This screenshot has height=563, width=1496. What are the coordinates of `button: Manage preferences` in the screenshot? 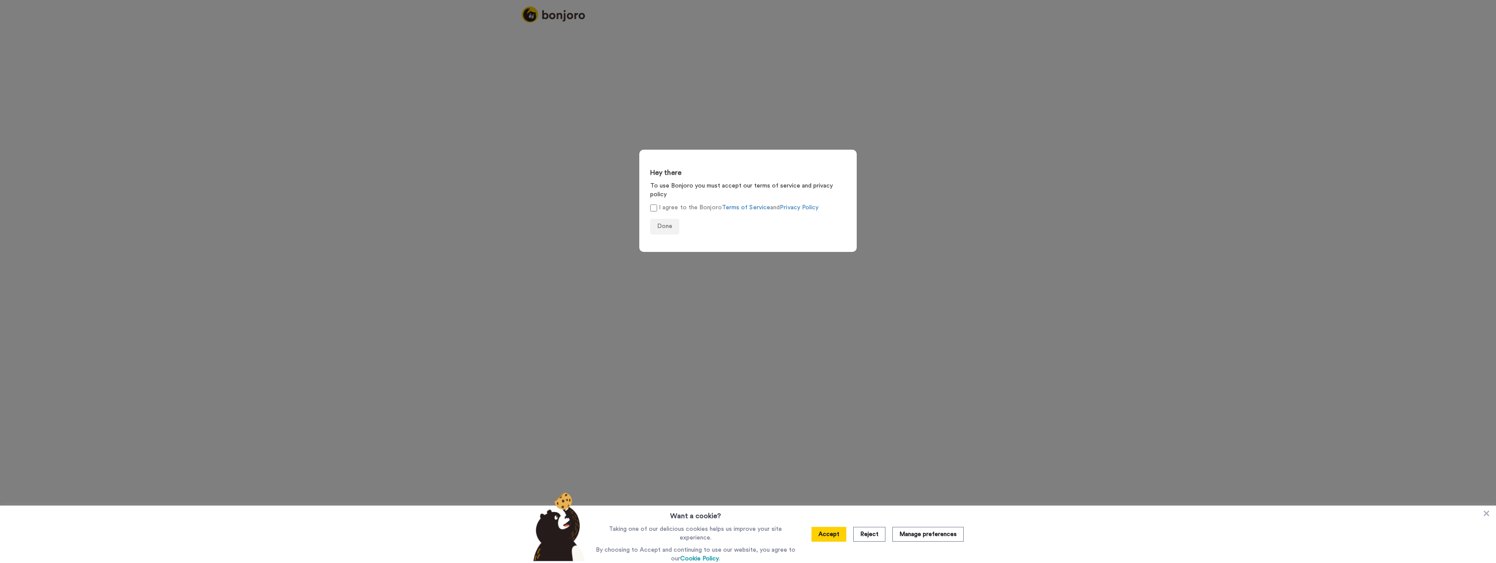 It's located at (928, 534).